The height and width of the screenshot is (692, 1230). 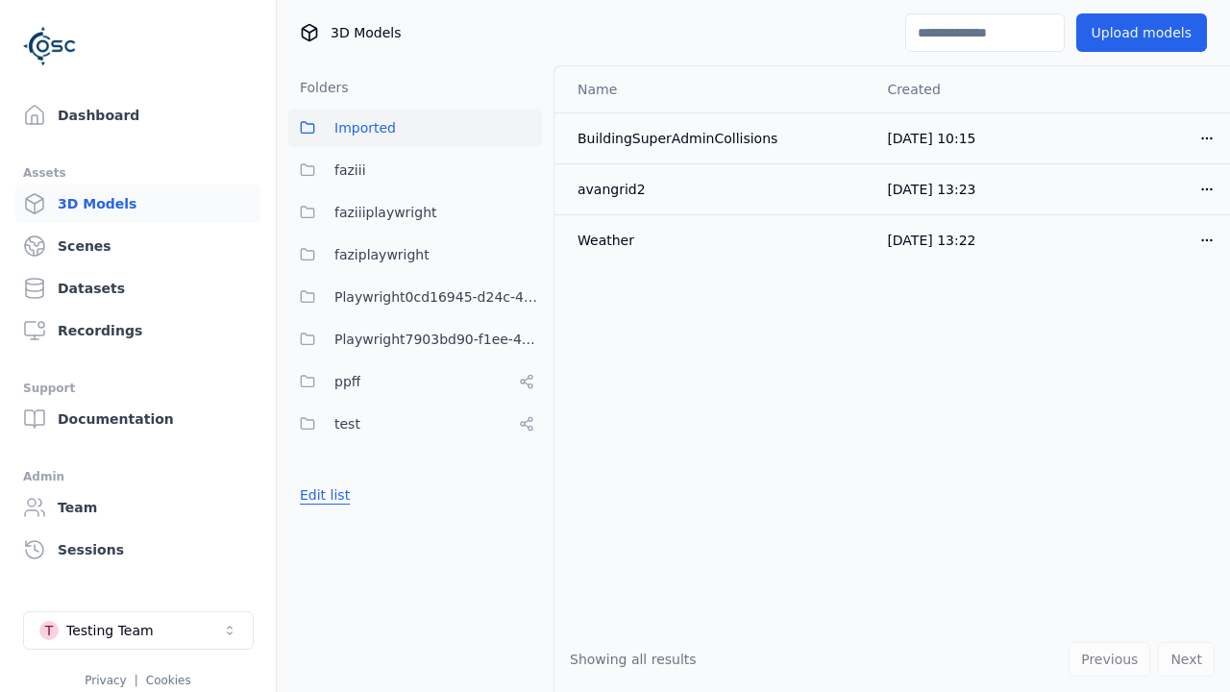 What do you see at coordinates (137, 419) in the screenshot?
I see `a: Documentation` at bounding box center [137, 419].